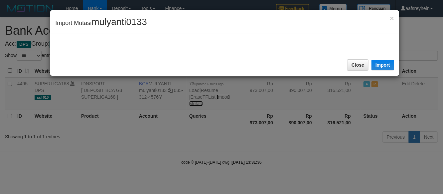  Describe the element at coordinates (383, 65) in the screenshot. I see `button: Import` at that location.